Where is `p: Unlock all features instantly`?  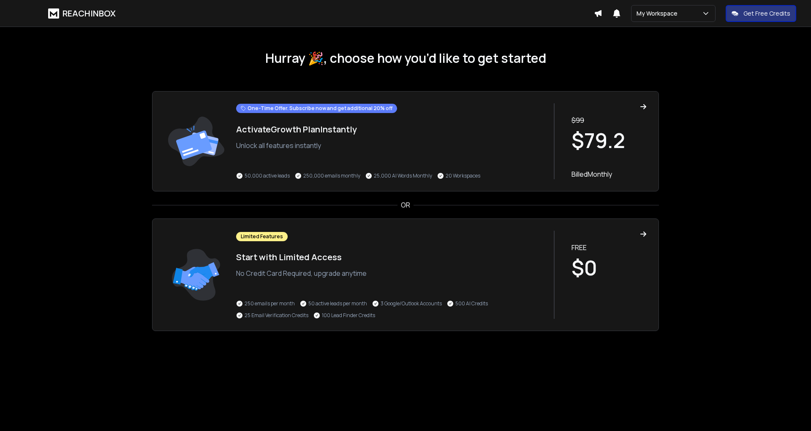
p: Unlock all features instantly is located at coordinates (390, 146).